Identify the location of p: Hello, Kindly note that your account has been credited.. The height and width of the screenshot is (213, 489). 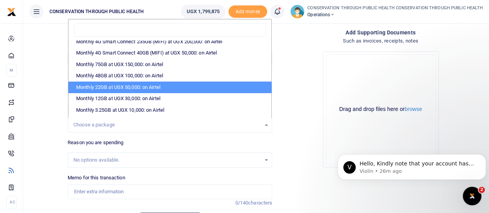
(83, 26).